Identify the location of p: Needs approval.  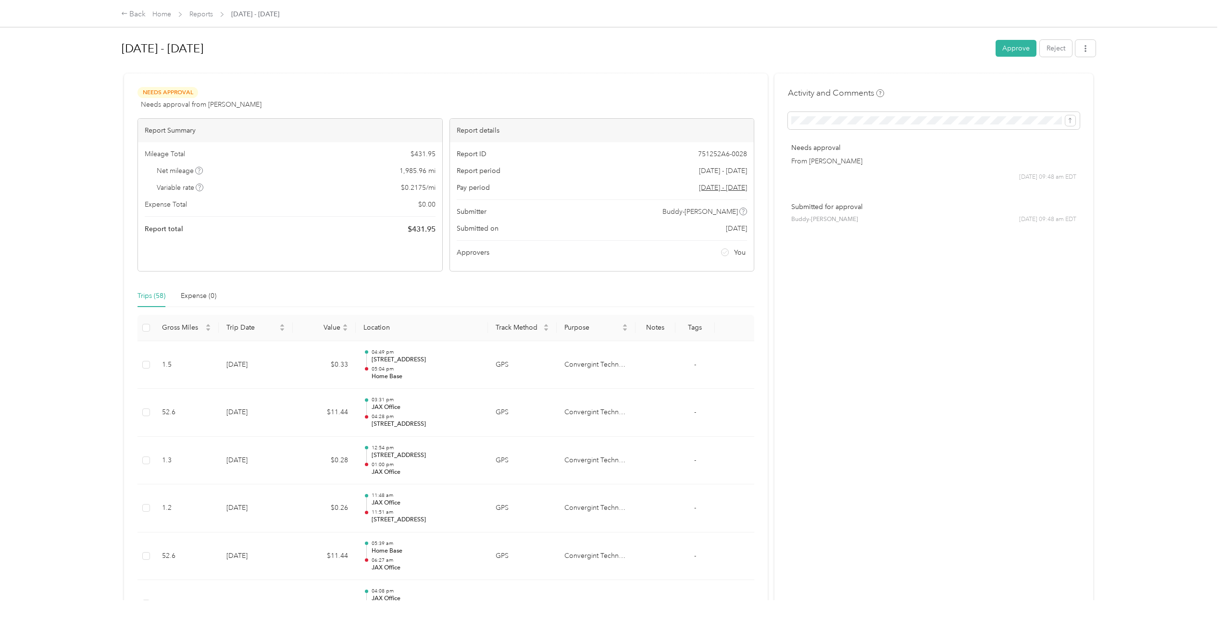
(934, 148).